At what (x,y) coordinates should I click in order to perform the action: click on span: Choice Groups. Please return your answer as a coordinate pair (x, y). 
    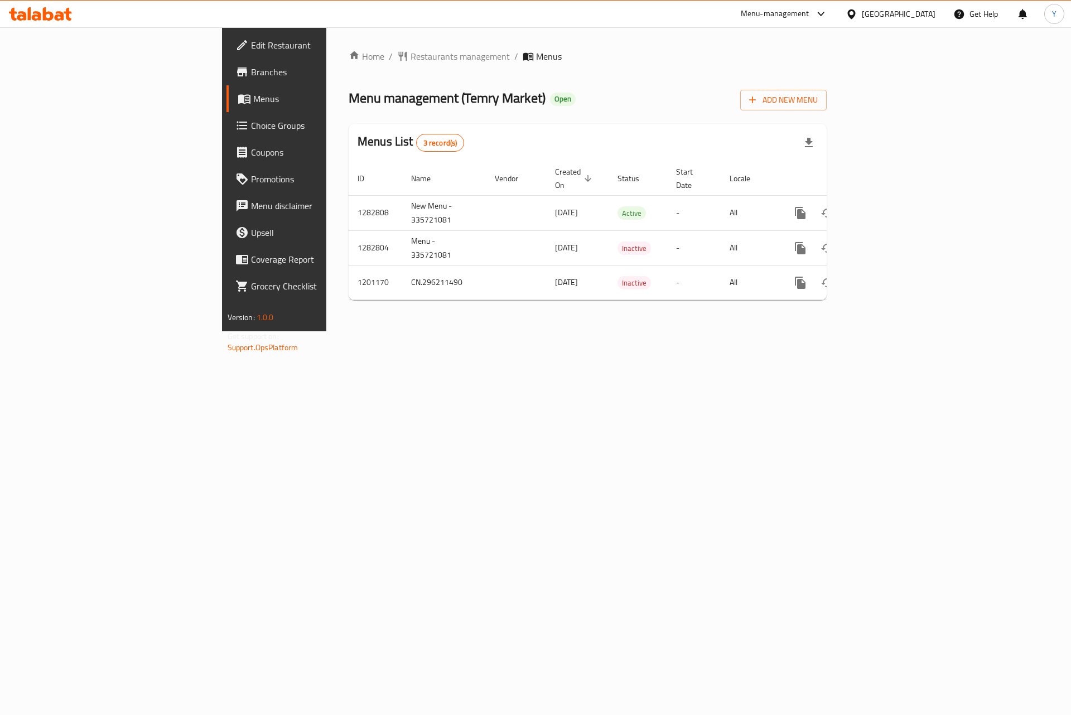
    Looking at the image, I should click on (321, 126).